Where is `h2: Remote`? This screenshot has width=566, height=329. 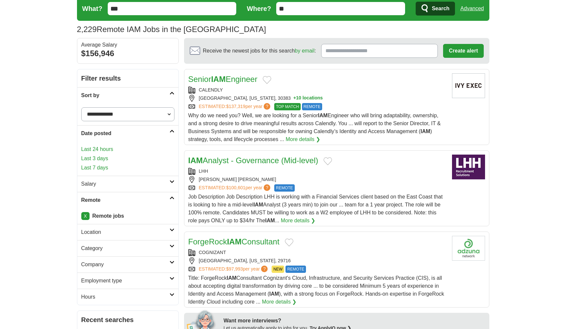
h2: Remote is located at coordinates (125, 200).